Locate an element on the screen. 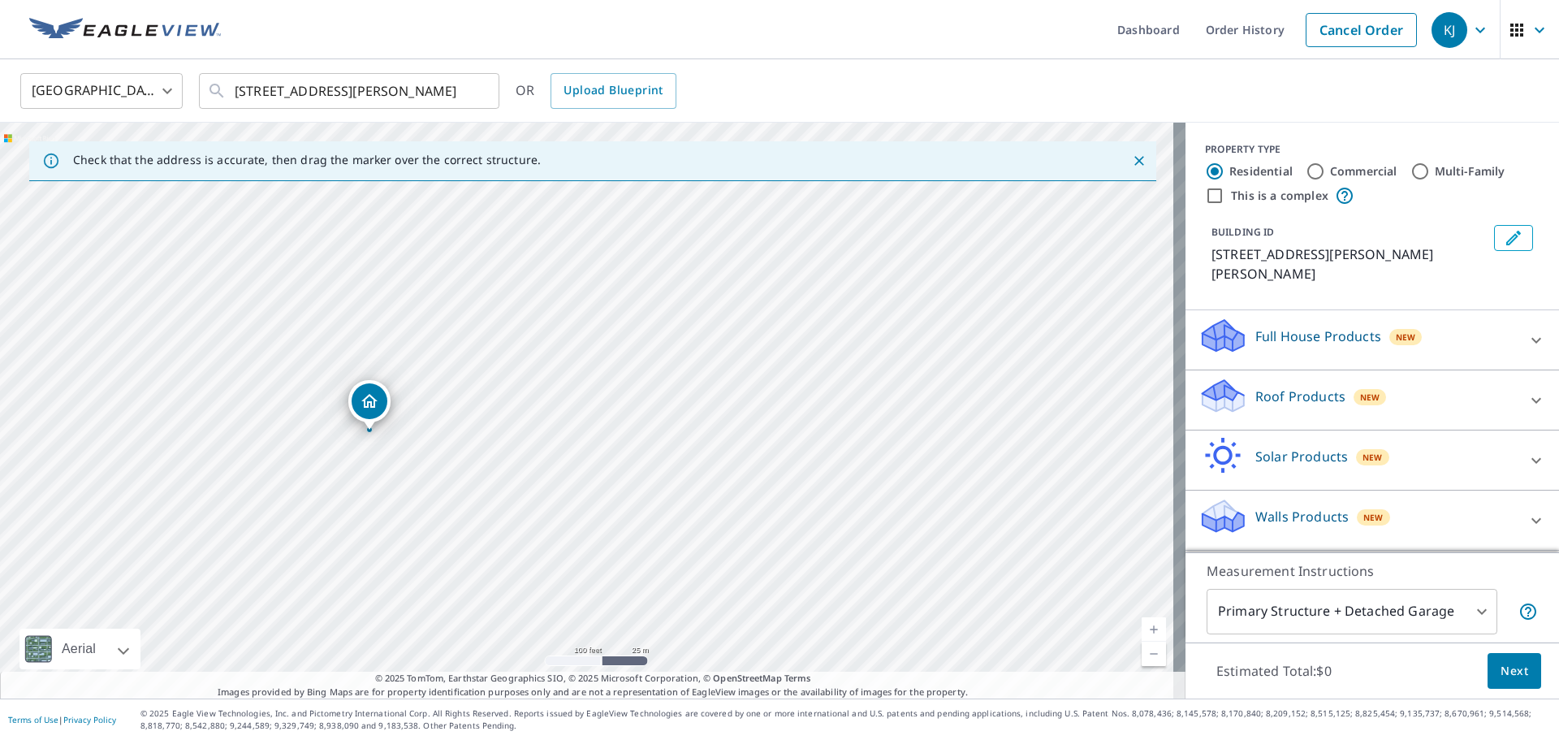 The height and width of the screenshot is (740, 1559). div: KJ is located at coordinates (1449, 30).